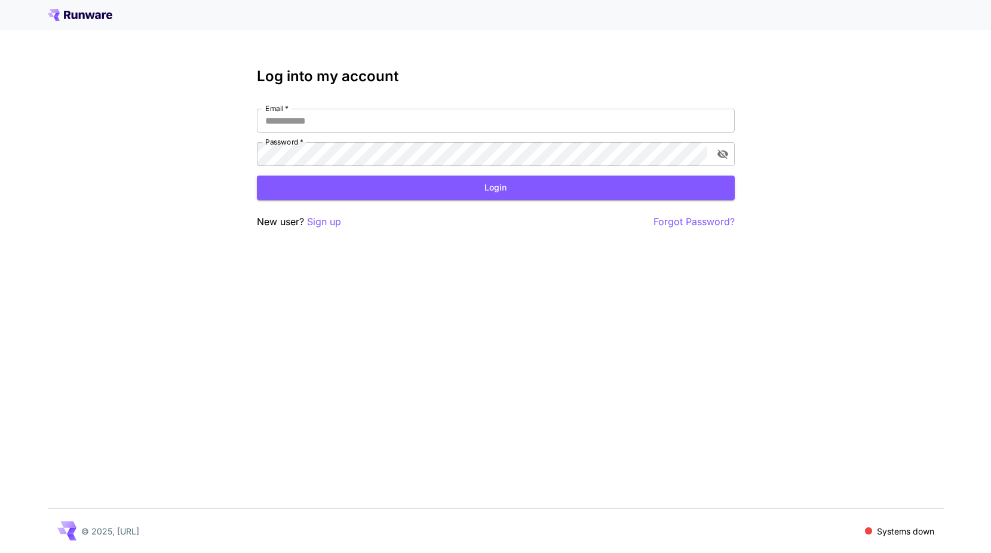  What do you see at coordinates (496, 76) in the screenshot?
I see `h3: Log into my account` at bounding box center [496, 76].